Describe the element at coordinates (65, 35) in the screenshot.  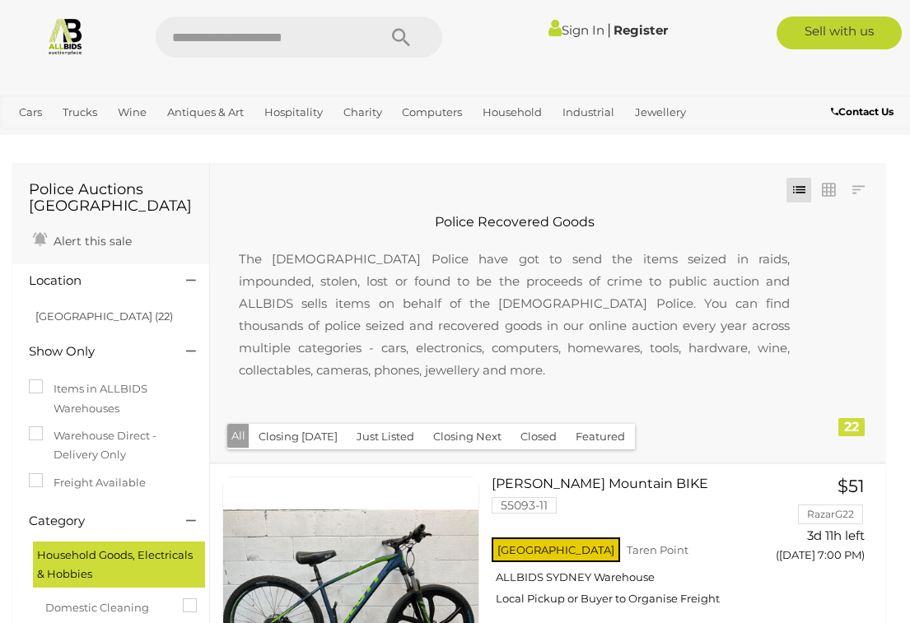
I see `img: Allbids.com.au` at that location.